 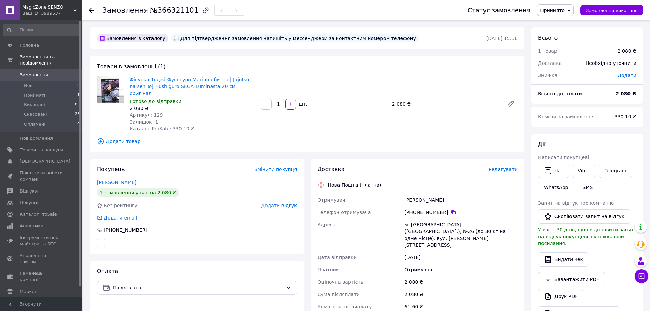 I want to click on b: 2 080 ₴, so click(x=626, y=93).